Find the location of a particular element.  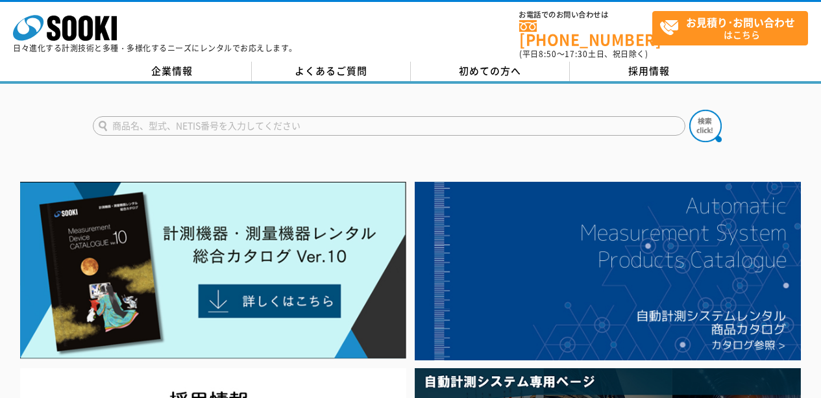

span: 初めての方へ is located at coordinates (490, 71).